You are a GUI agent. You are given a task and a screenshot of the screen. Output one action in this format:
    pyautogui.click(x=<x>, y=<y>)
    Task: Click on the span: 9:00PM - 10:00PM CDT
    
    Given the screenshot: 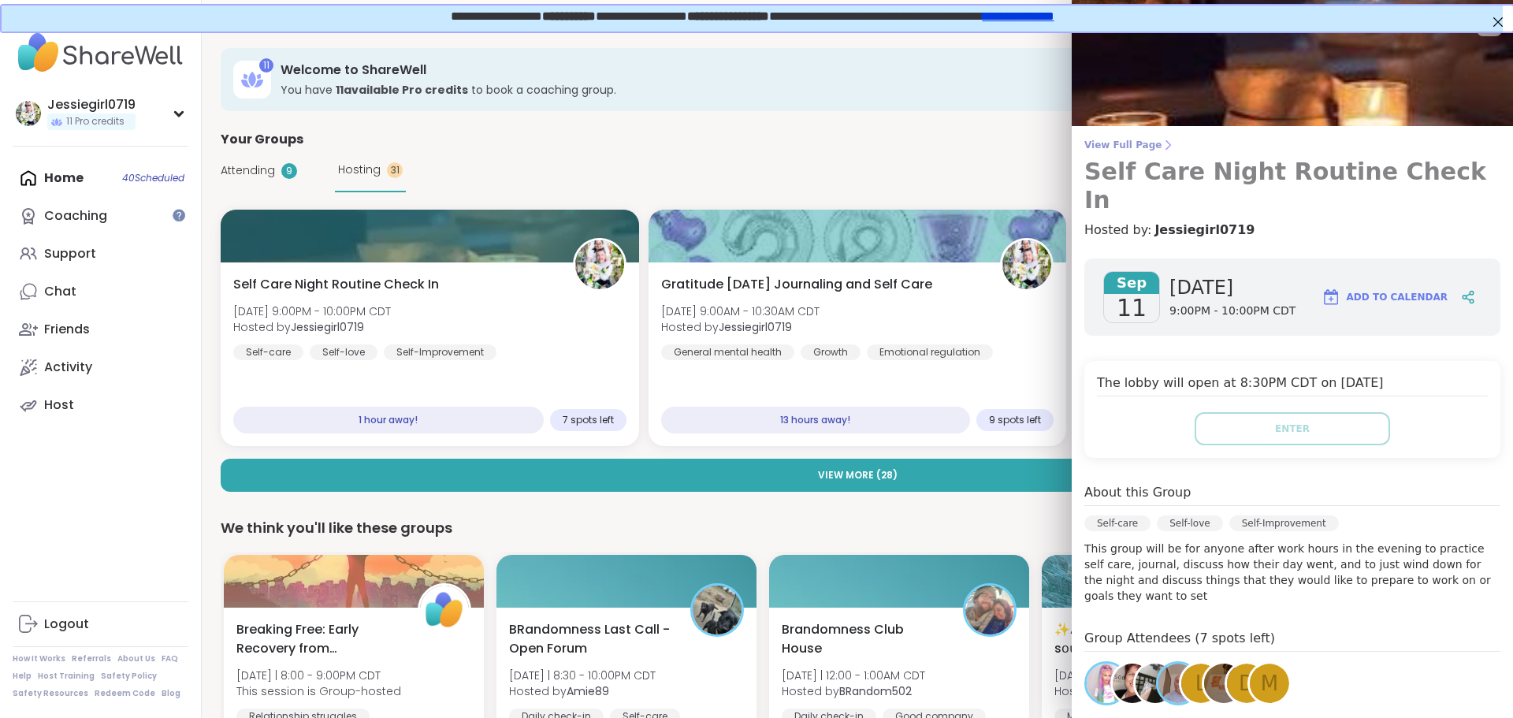 What is the action you would take?
    pyautogui.click(x=1233, y=311)
    